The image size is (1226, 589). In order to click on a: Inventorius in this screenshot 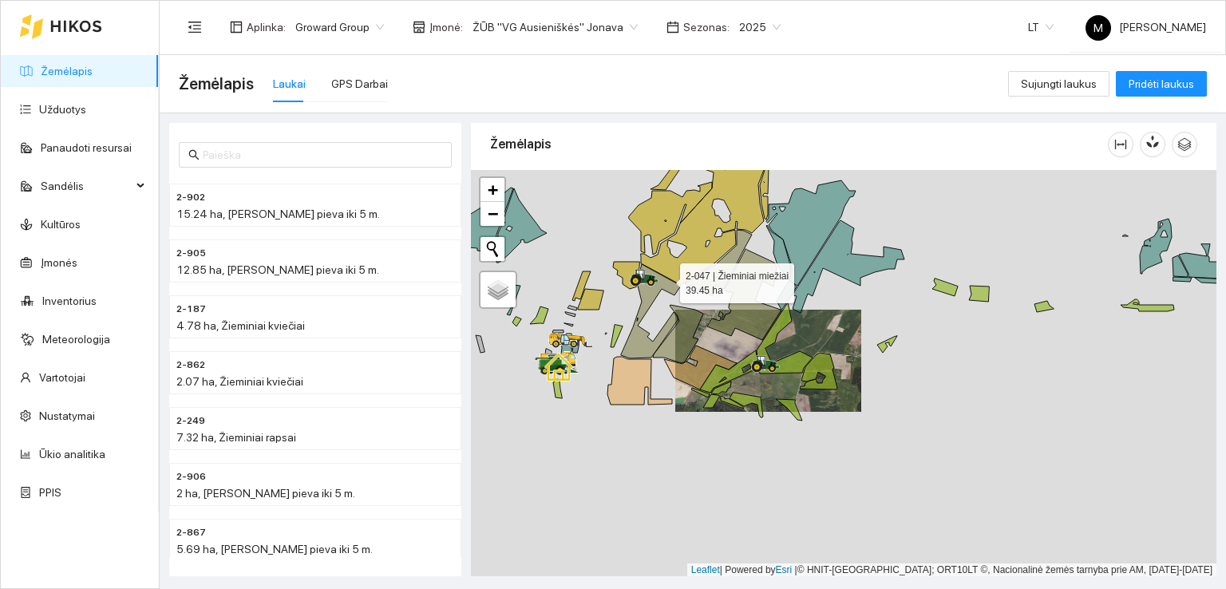, I will do `click(69, 301)`.